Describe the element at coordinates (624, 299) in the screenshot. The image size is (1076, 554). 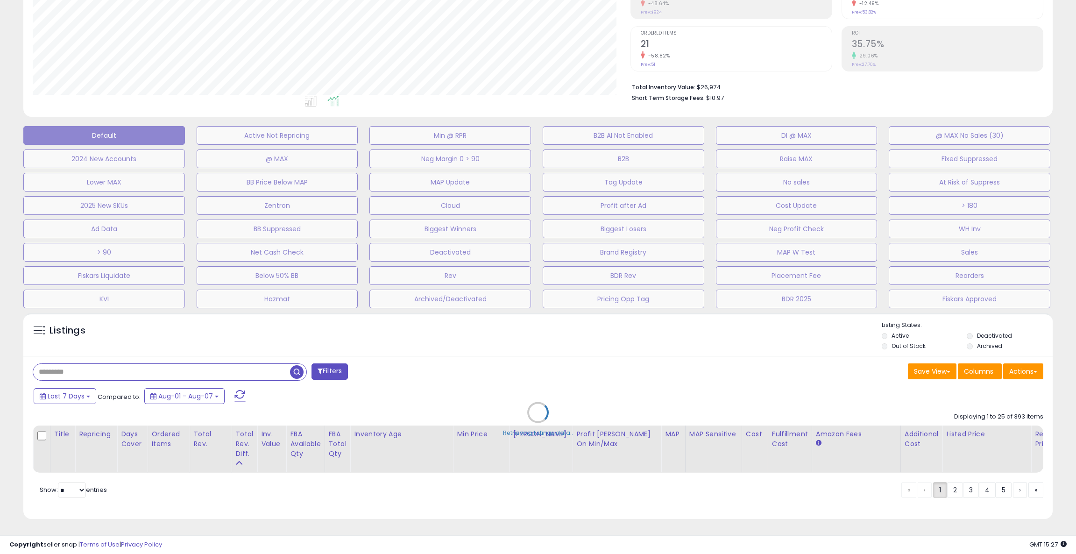
I see `button: Pricing Opp Tag` at that location.